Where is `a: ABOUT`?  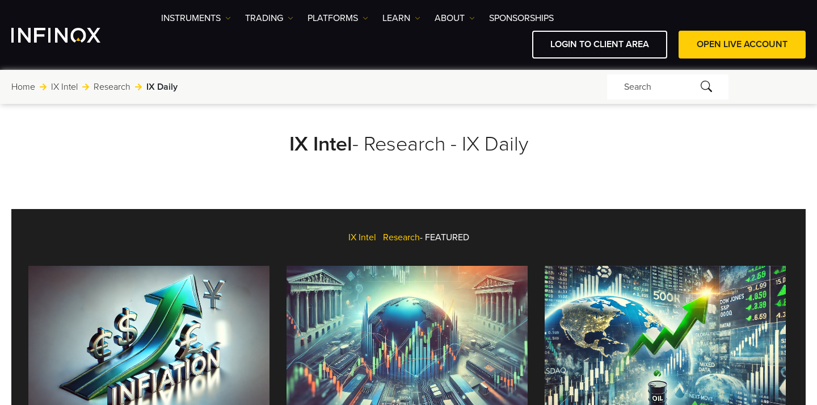
a: ABOUT is located at coordinates (454, 18).